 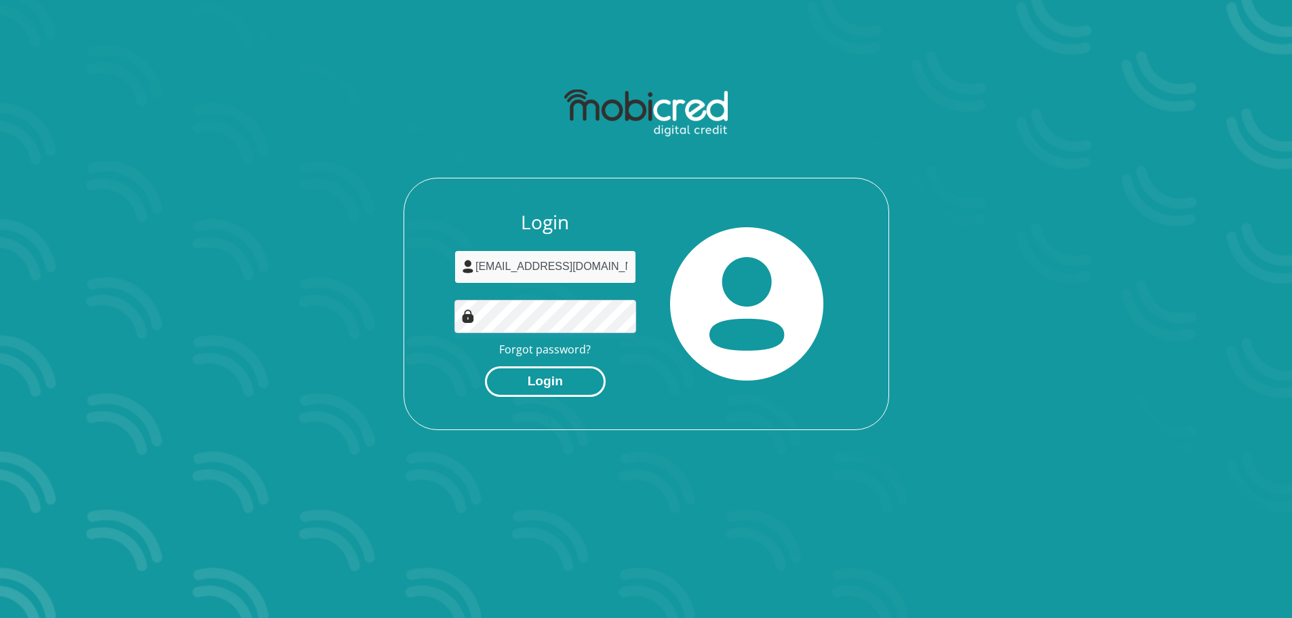 I want to click on img: user-icon image, so click(x=468, y=266).